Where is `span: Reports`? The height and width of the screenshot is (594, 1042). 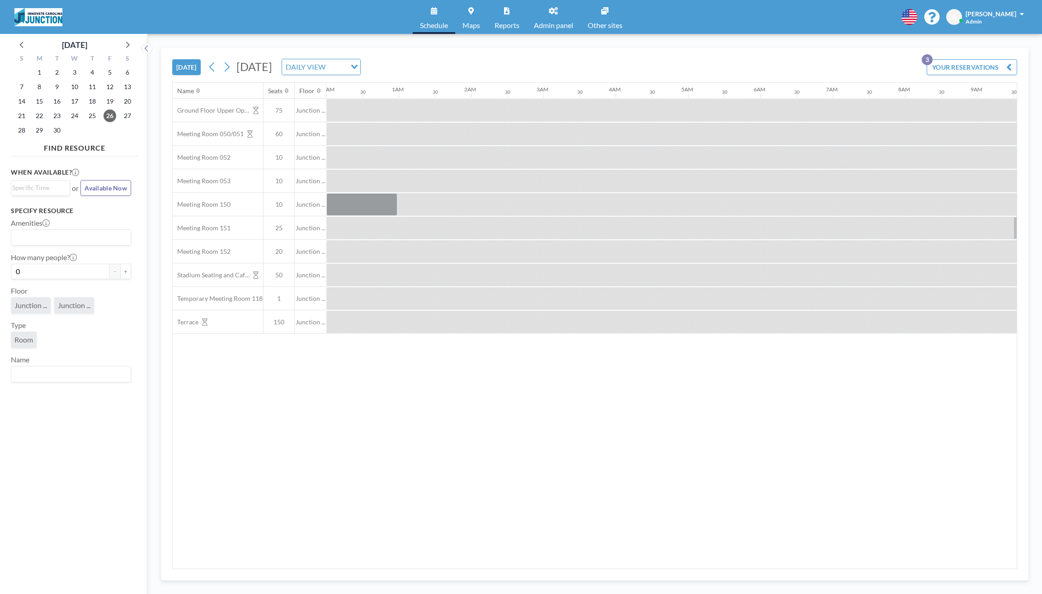
span: Reports is located at coordinates (507, 25).